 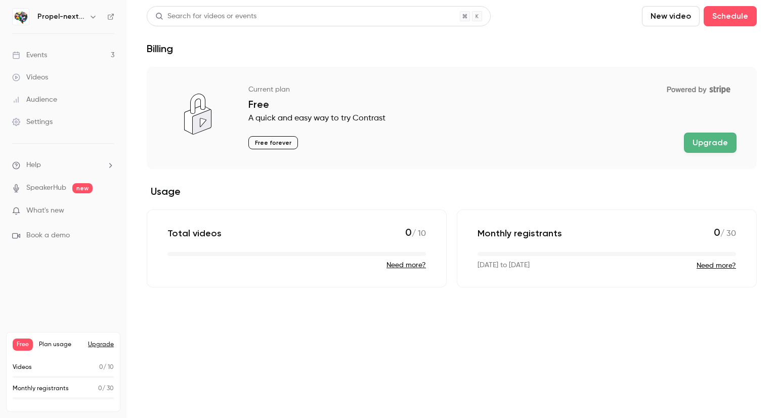 What do you see at coordinates (21, 17) in the screenshot?
I see `img: Propel-nextstepcoaching` at bounding box center [21, 17].